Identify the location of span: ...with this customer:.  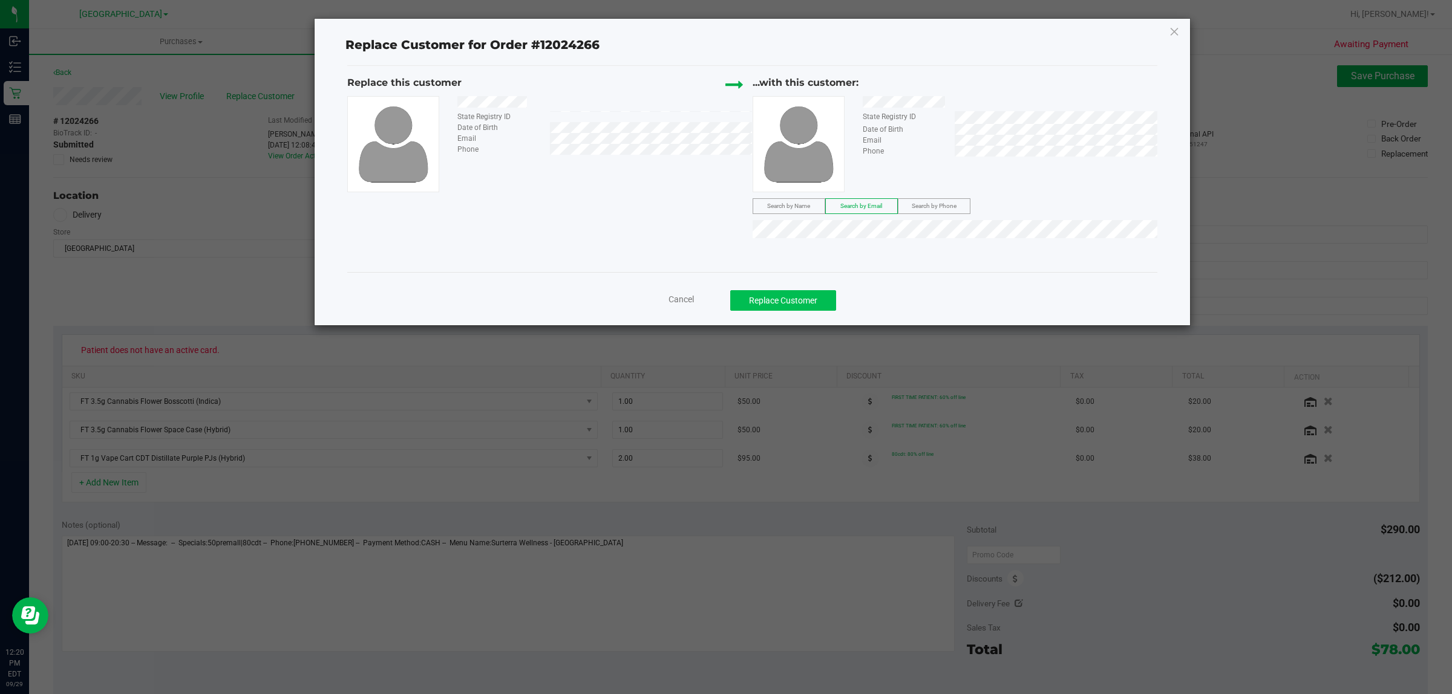
(805, 82).